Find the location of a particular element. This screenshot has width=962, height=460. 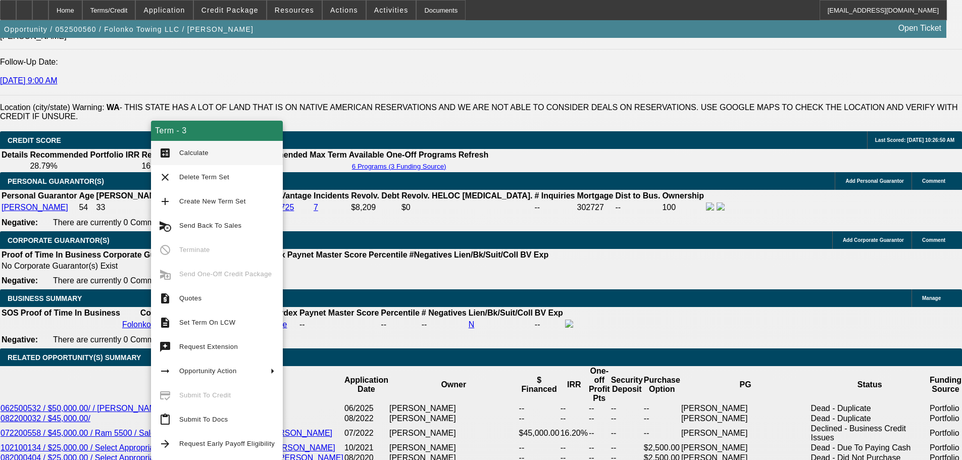

span: Manage is located at coordinates (931, 298).